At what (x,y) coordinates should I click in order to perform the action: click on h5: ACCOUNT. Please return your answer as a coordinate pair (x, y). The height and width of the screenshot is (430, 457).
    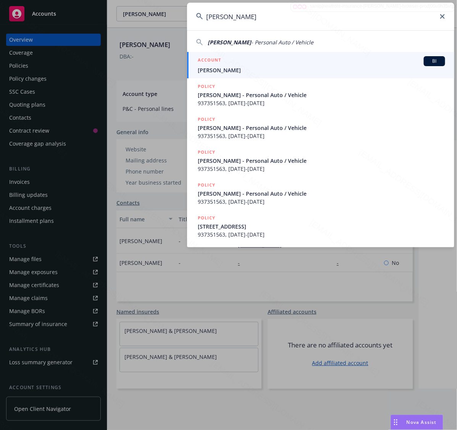
    Looking at the image, I should click on (209, 61).